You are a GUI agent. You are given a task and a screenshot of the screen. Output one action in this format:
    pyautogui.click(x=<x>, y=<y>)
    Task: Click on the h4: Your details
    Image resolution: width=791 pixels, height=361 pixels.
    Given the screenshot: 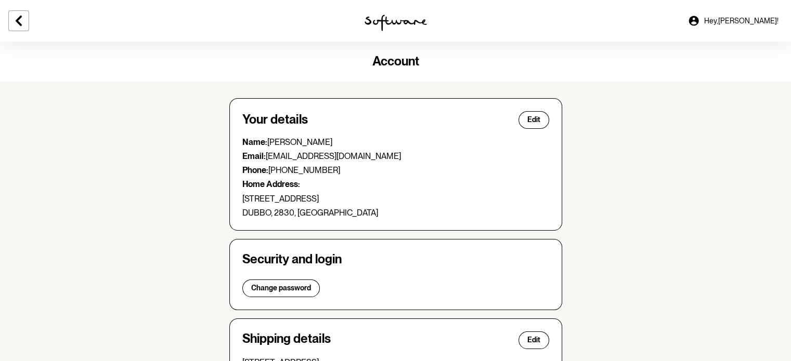 What is the action you would take?
    pyautogui.click(x=275, y=120)
    